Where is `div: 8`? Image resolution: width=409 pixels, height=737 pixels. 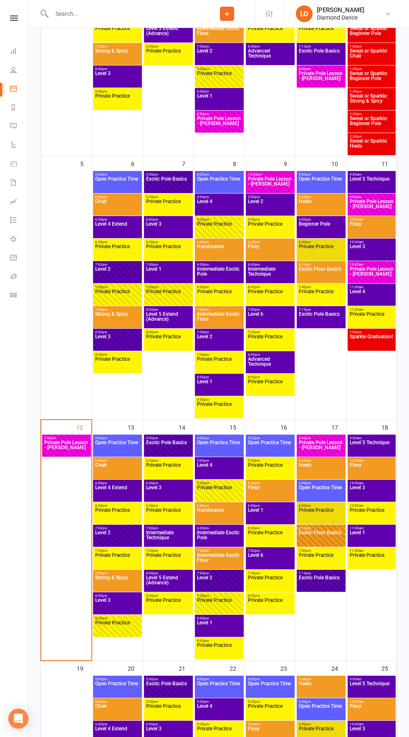
div: 8 is located at coordinates (239, 163).